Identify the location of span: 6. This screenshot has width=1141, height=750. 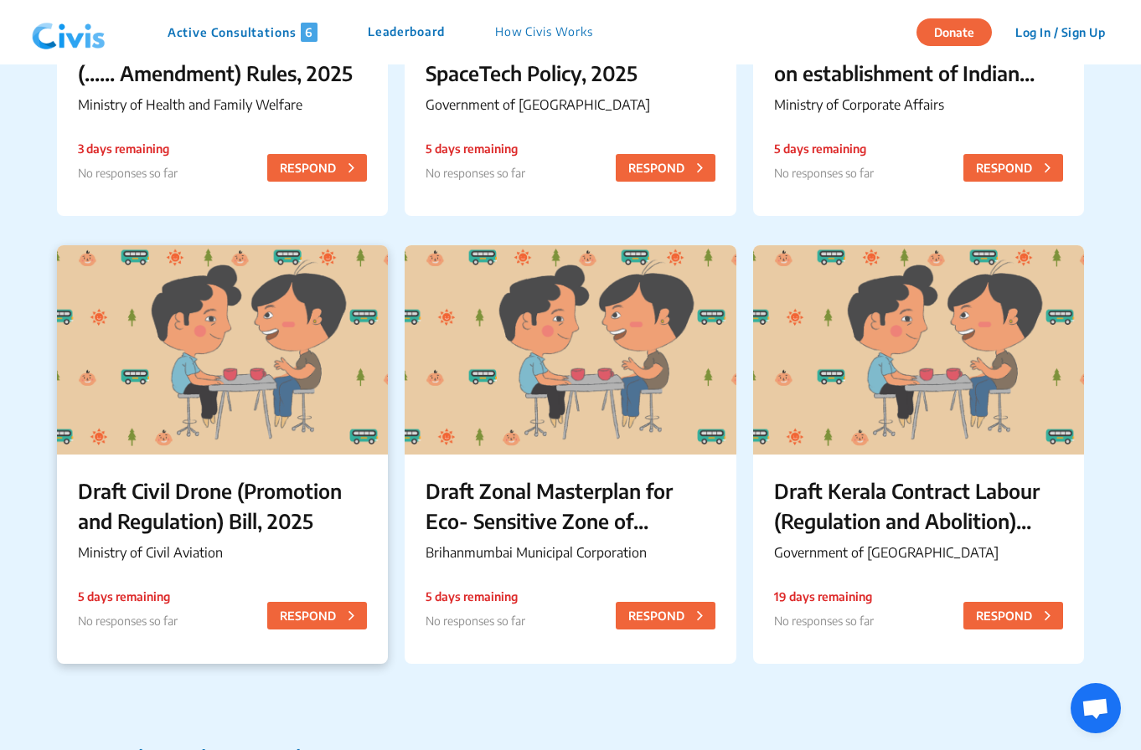
(309, 32).